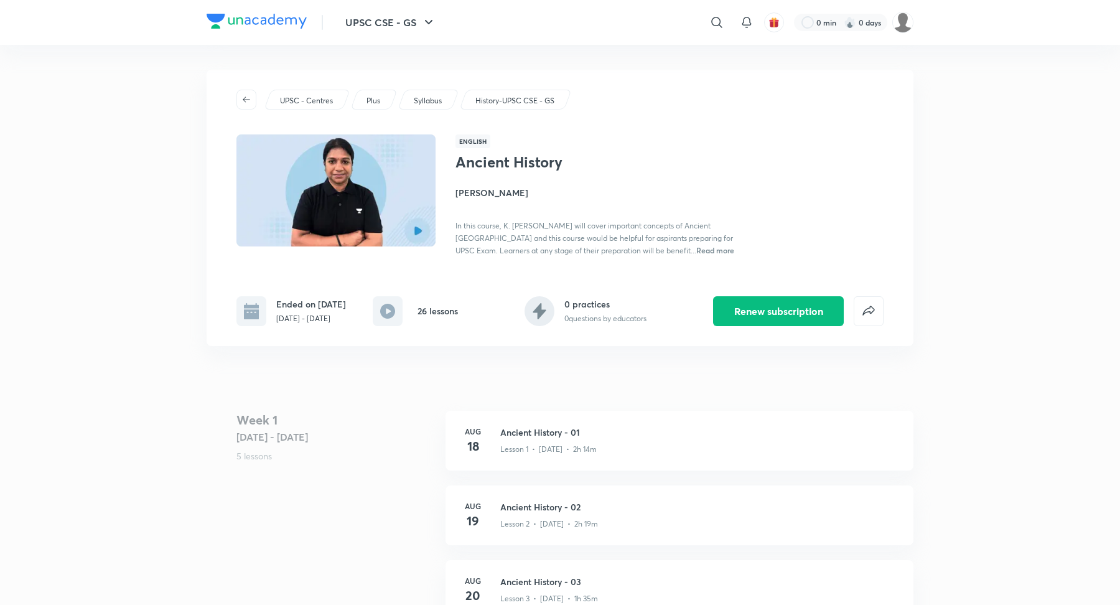 This screenshot has width=1120, height=605. Describe the element at coordinates (774, 22) in the screenshot. I see `img: avatar` at that location.